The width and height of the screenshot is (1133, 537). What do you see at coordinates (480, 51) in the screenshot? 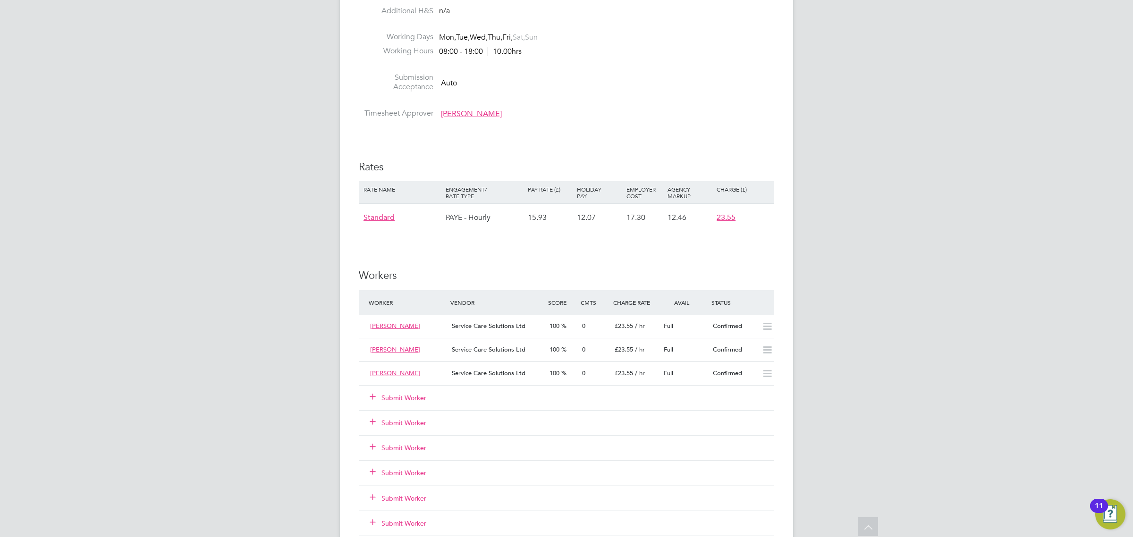
I see `div: 08:00 - 18:00` at bounding box center [480, 51].